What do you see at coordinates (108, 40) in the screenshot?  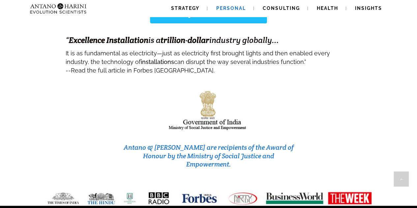 I see `strong: Excellence Installation` at bounding box center [108, 40].